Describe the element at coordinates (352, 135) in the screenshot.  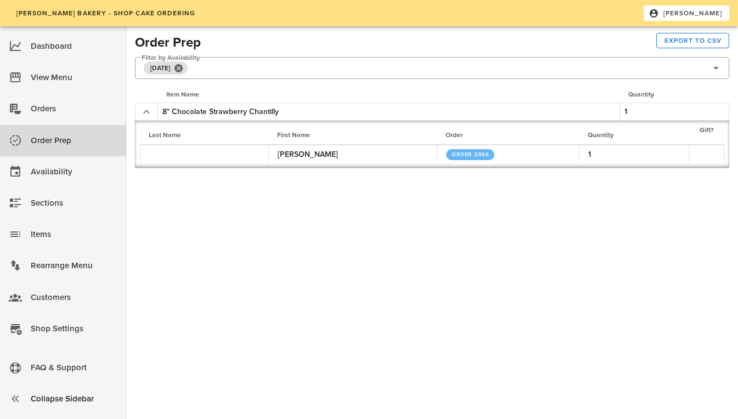
I see `th: First Name: Not sorted. Activate to sort ascending.` at that location.